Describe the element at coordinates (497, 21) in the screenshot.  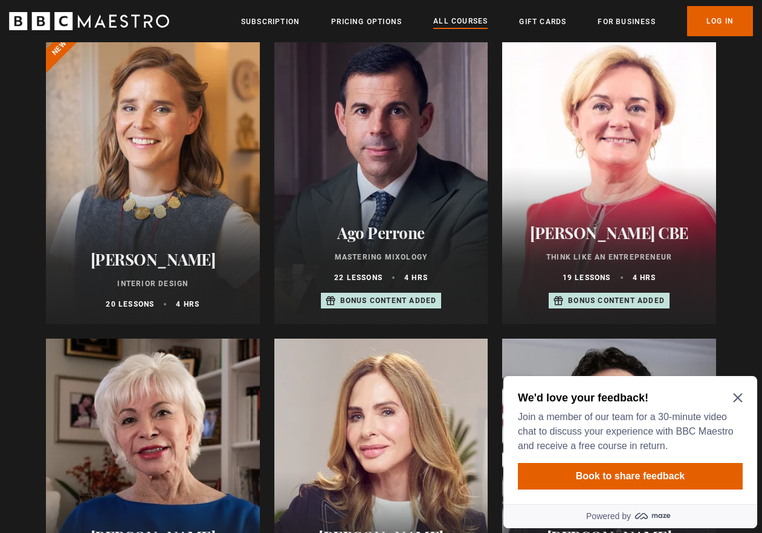
I see `nav: Primary` at that location.